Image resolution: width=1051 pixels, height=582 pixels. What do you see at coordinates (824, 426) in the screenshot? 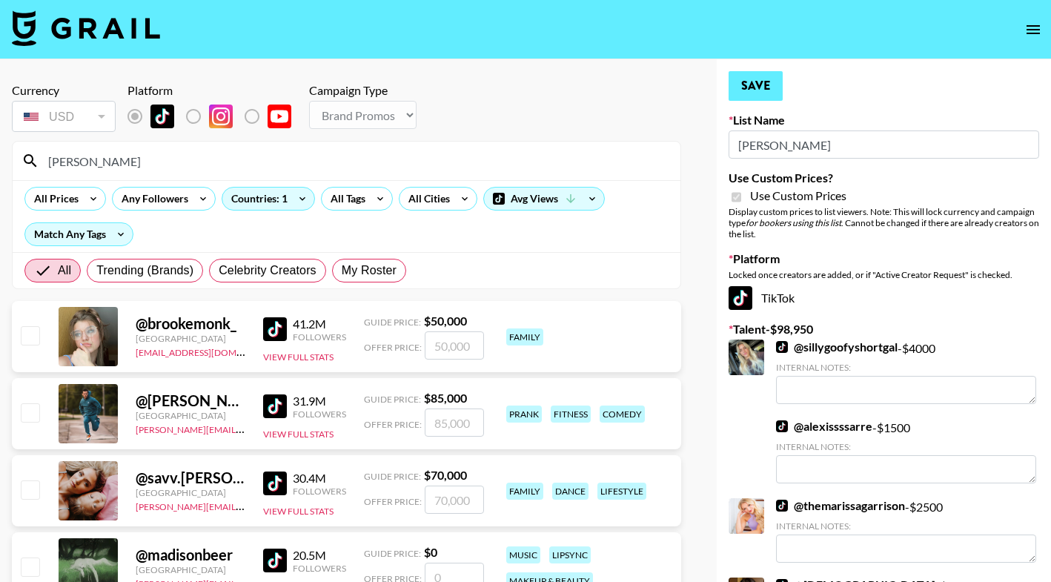
I see `a: @alexissssarre` at bounding box center [824, 426].